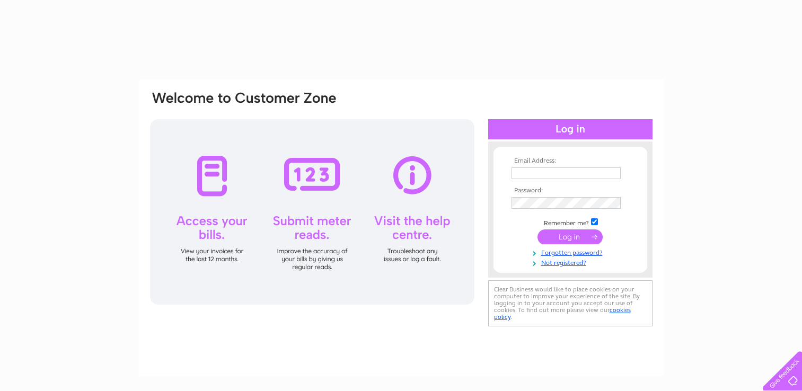 The image size is (802, 391). What do you see at coordinates (571, 303) in the screenshot?
I see `div: Clear Business would like to place cookies on your computer to improve your experience of the sit...` at bounding box center [571, 303].